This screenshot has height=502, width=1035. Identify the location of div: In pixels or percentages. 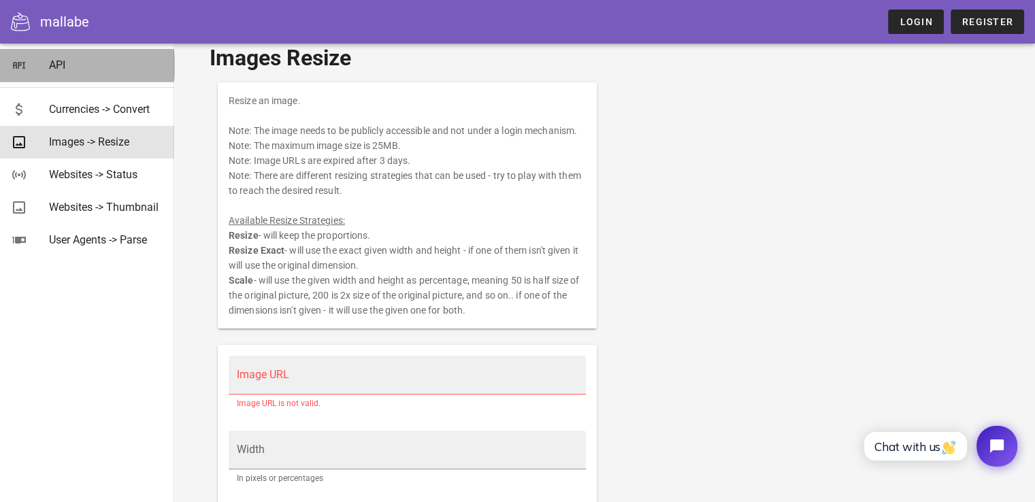
(407, 479).